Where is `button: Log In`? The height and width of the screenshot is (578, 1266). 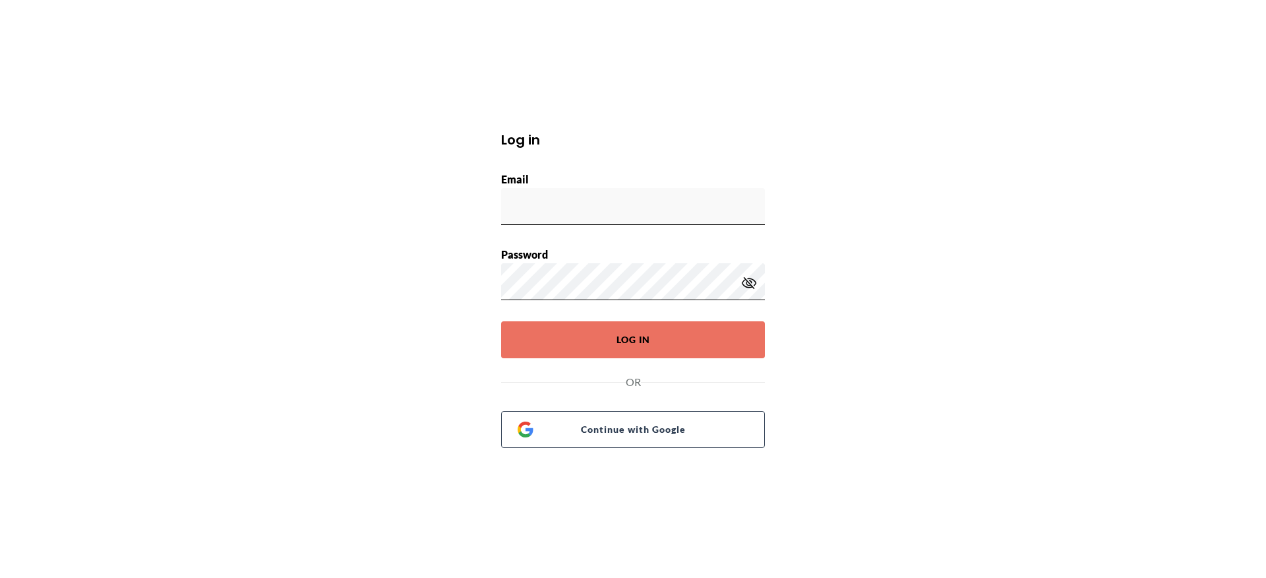 button: Log In is located at coordinates (633, 340).